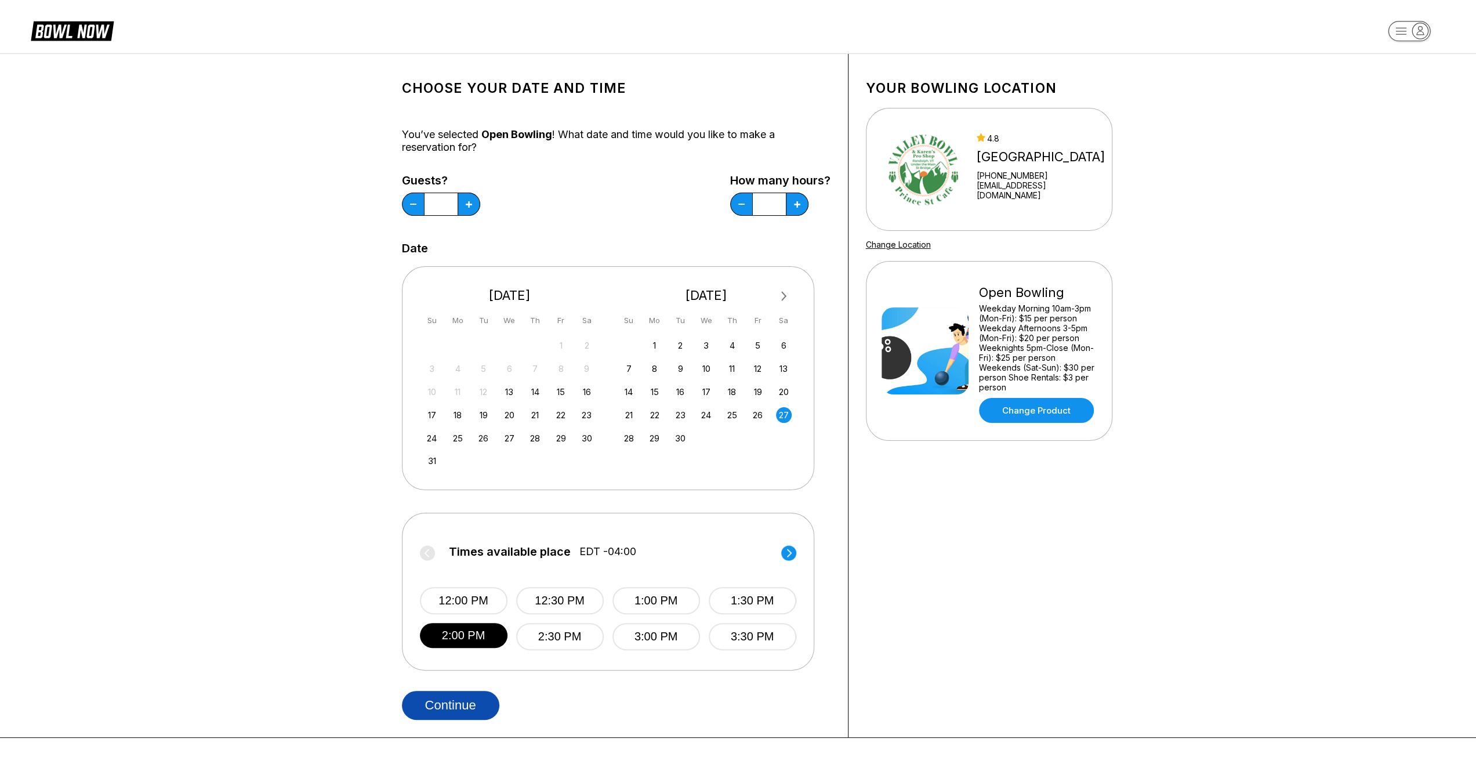  Describe the element at coordinates (680, 345) in the screenshot. I see `div: Choose Tuesday, September 2nd, 2025` at that location.